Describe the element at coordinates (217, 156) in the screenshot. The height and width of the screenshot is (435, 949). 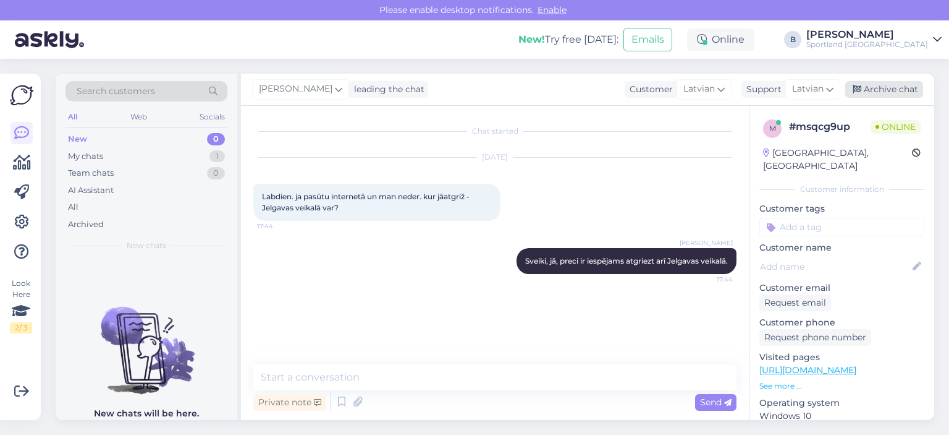
I see `div: 1` at that location.